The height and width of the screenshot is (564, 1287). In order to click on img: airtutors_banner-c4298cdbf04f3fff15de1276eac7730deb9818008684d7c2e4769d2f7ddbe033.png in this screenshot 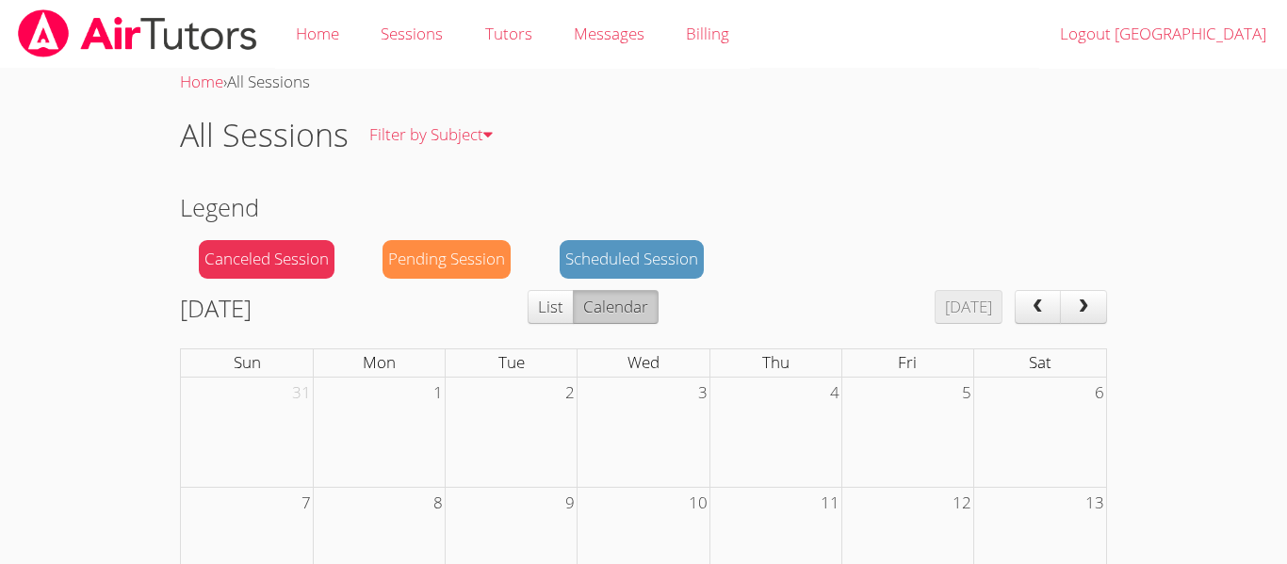, I will do `click(138, 33)`.